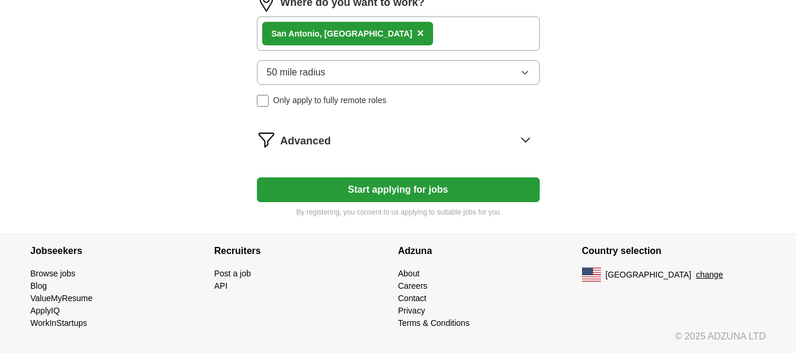 This screenshot has width=796, height=353. What do you see at coordinates (591, 274) in the screenshot?
I see `img: US flag` at bounding box center [591, 274].